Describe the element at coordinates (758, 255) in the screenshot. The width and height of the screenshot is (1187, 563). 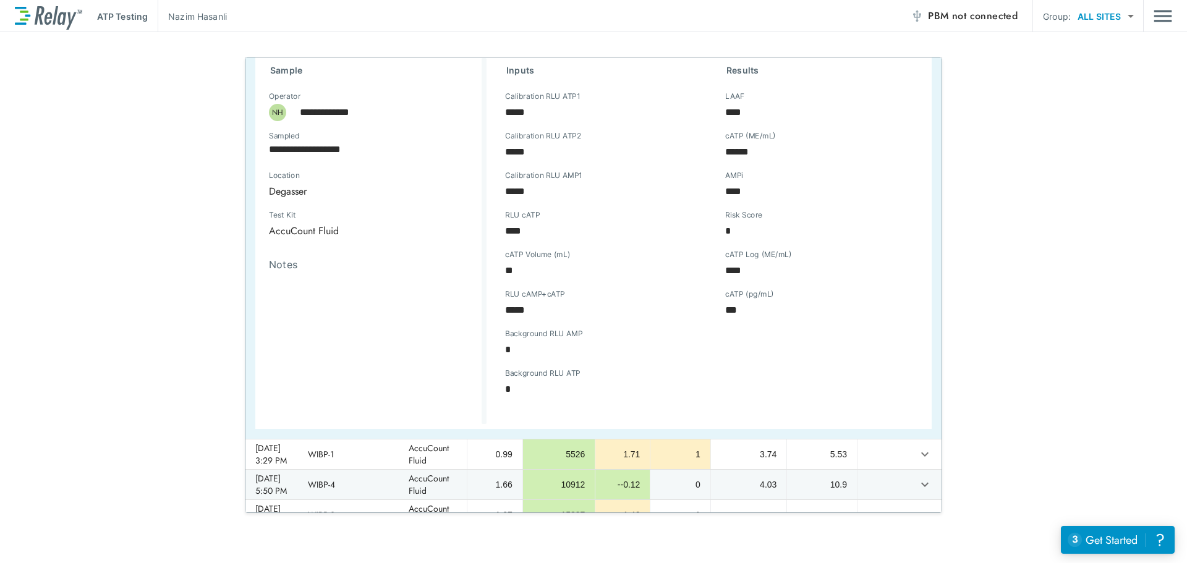
I see `label: cATP Log (ME/mL)` at that location.